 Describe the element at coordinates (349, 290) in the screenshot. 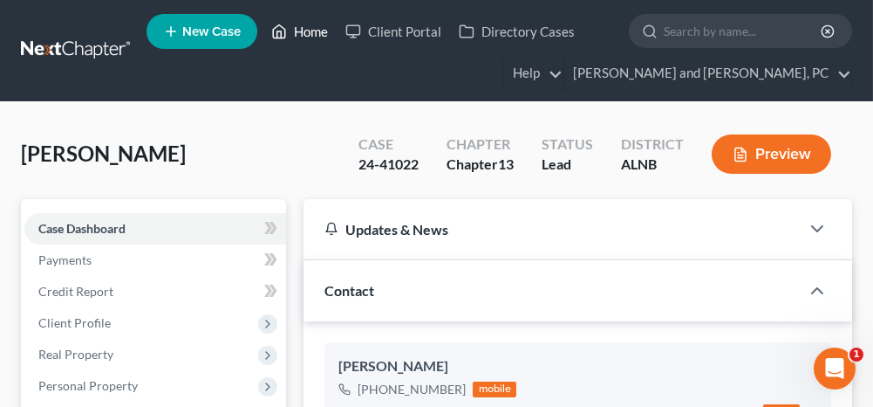

I see `span: Contact` at that location.